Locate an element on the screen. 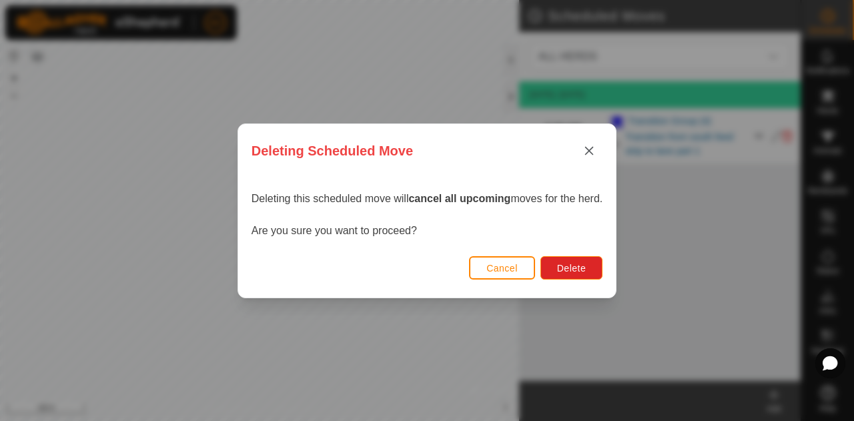  button: Delete is located at coordinates (571, 268).